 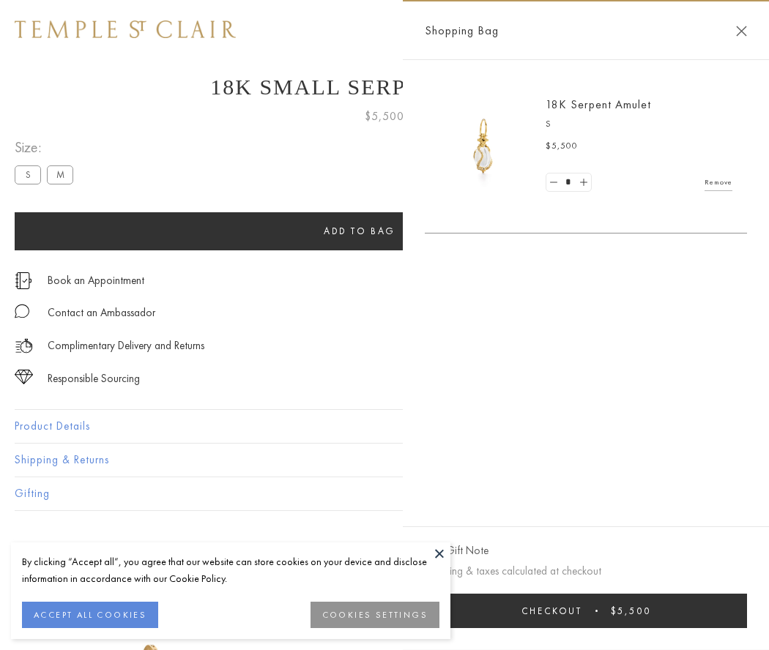 I want to click on button: Gifting, so click(x=384, y=494).